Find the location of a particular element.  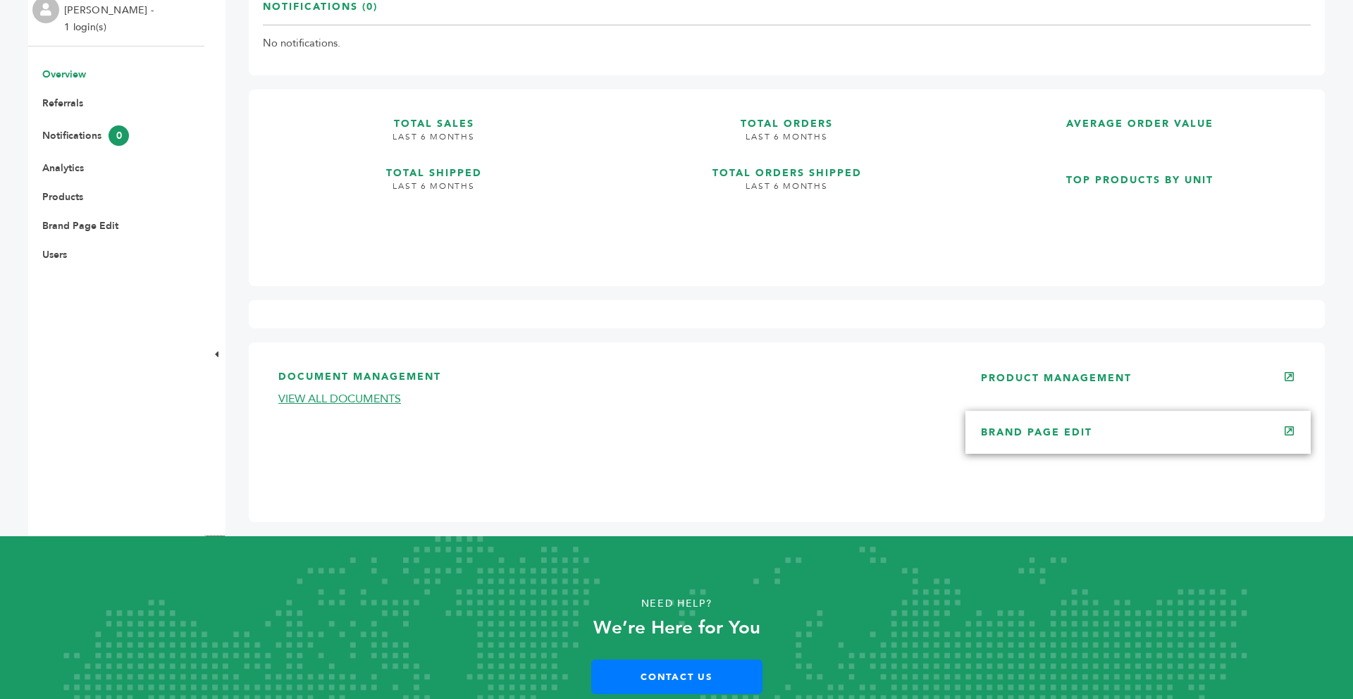

h3: TOTAL SHIPPED is located at coordinates (433, 166).